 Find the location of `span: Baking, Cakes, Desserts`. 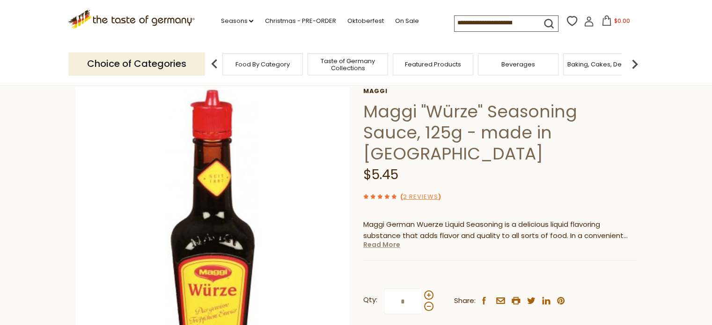

span: Baking, Cakes, Desserts is located at coordinates (603, 64).